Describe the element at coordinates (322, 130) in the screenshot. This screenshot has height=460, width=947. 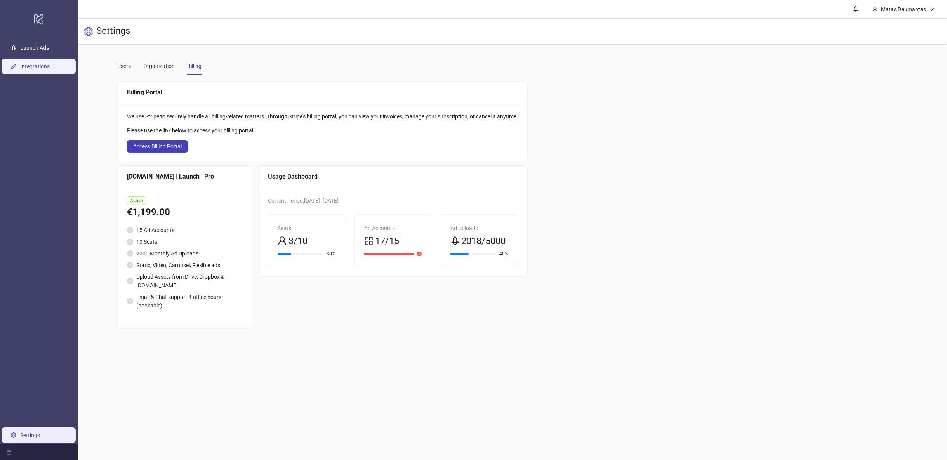
I see `div: Please use the link below to access your billing portal:` at that location.